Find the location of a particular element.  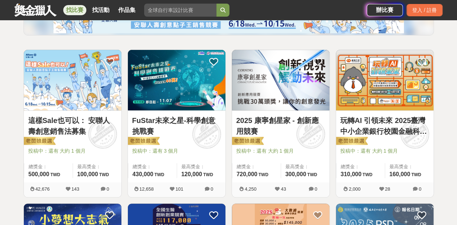

a: FuStar未來之星-科學創意挑戰賽 is located at coordinates (177, 126).